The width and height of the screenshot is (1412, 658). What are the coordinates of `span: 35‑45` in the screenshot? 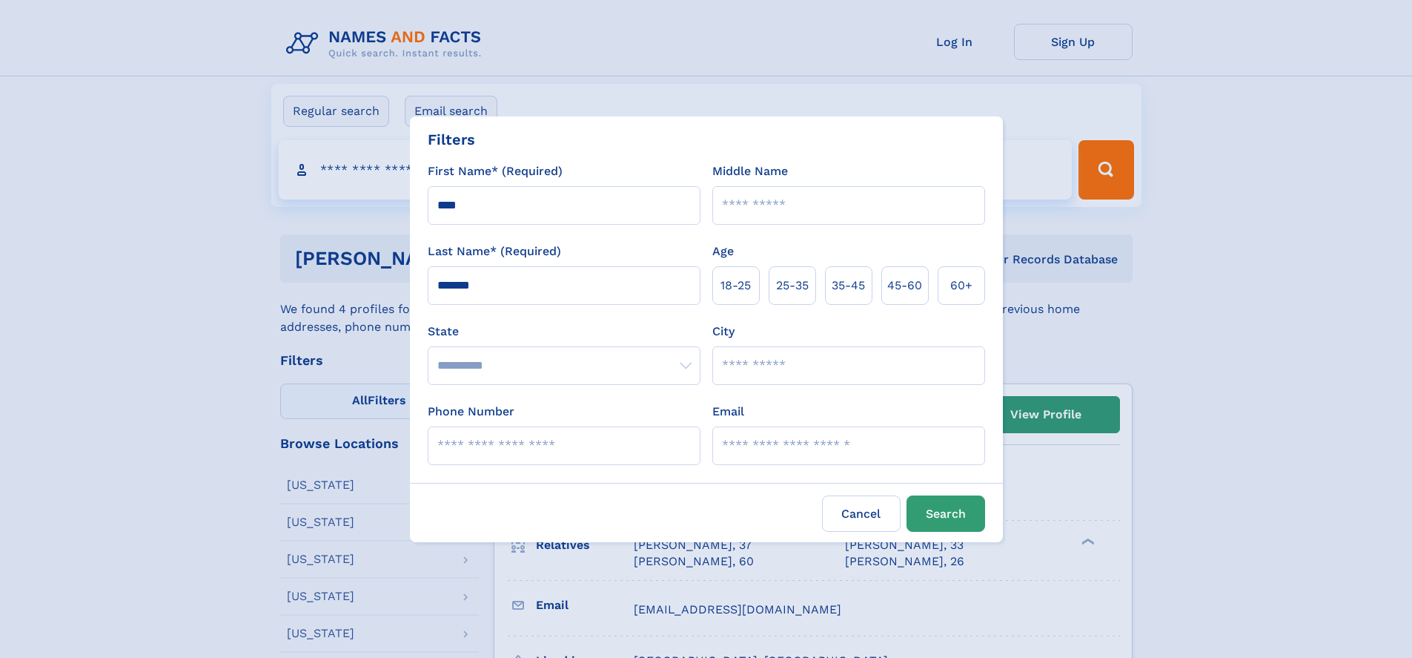 It's located at (848, 285).